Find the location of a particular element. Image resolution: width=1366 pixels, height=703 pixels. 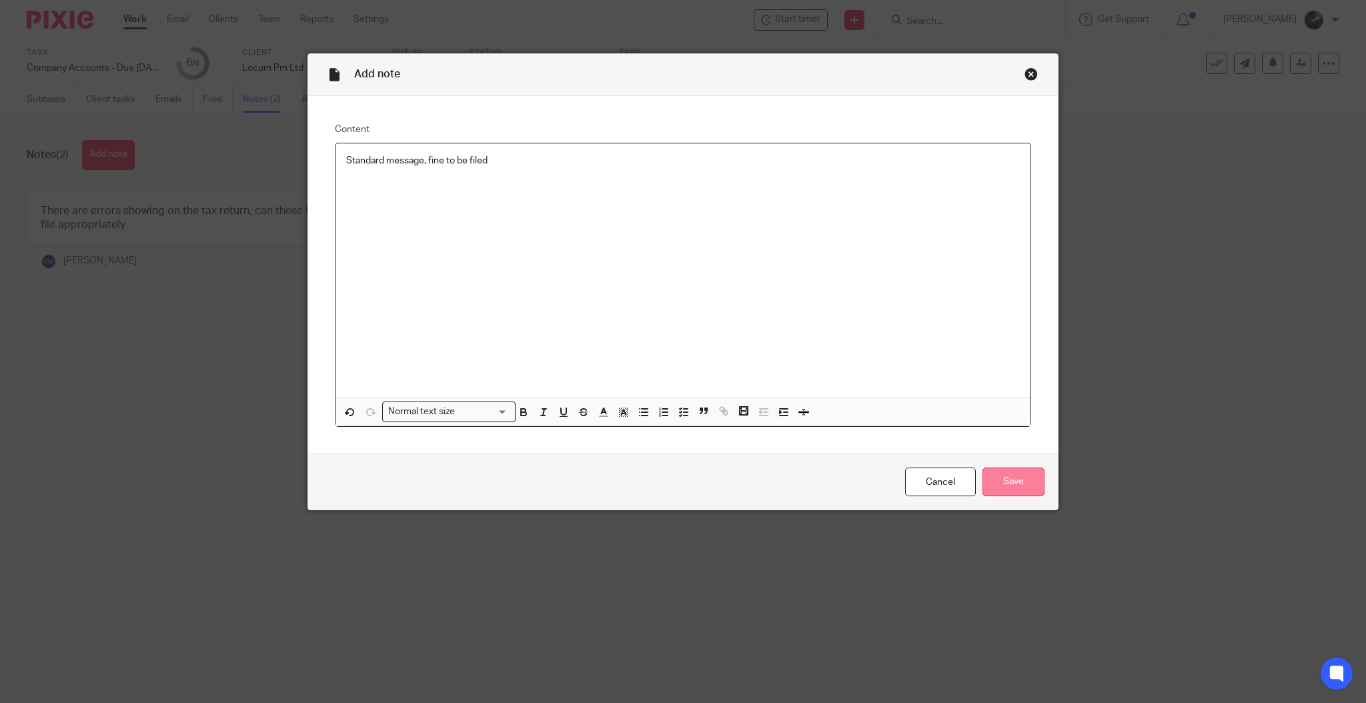

input: Search for option is located at coordinates (484, 412).